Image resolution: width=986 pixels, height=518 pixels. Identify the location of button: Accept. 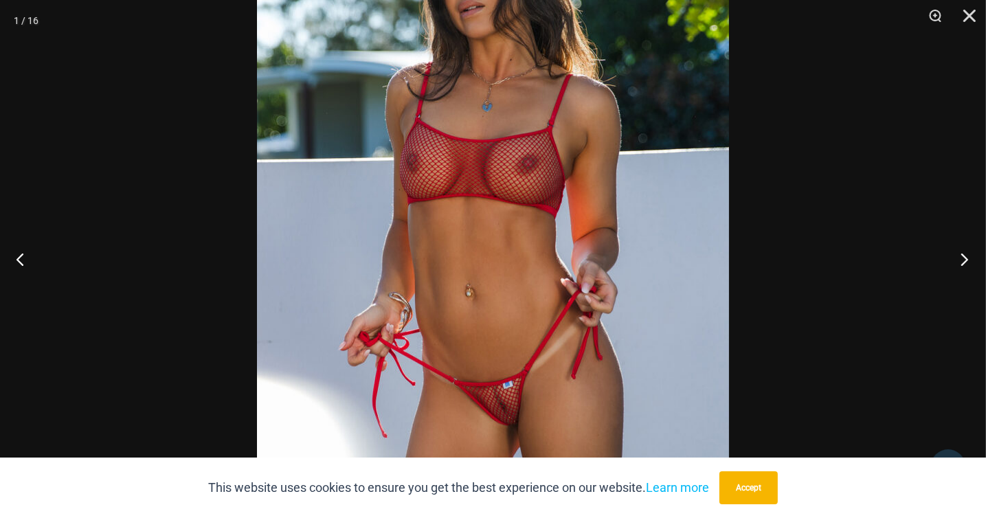
(748, 488).